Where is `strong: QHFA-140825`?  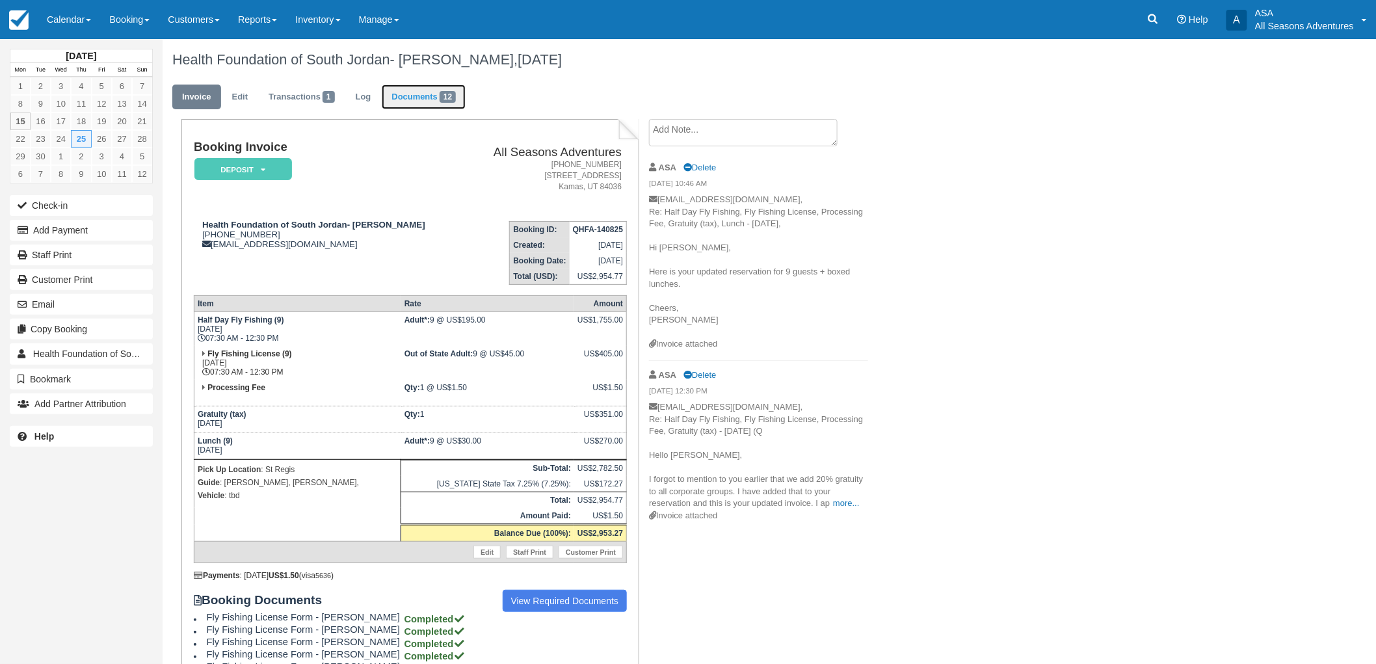
strong: QHFA-140825 is located at coordinates (597, 229).